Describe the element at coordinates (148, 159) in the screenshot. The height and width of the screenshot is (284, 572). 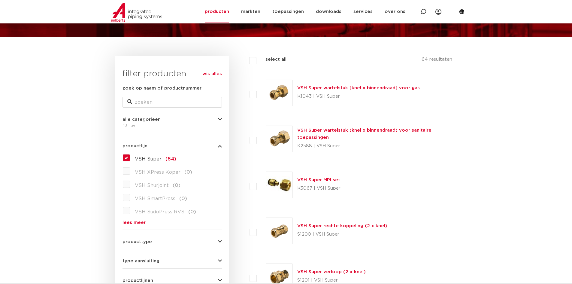
I see `span: VSH Super` at that location.